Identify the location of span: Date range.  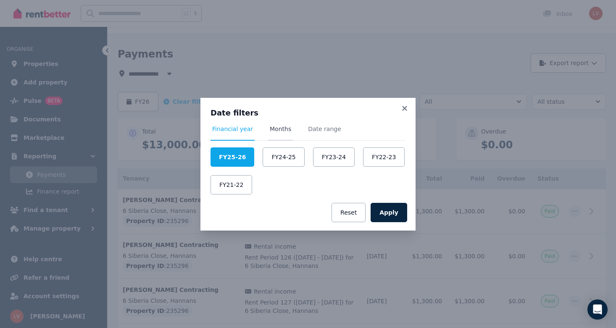
(325, 129).